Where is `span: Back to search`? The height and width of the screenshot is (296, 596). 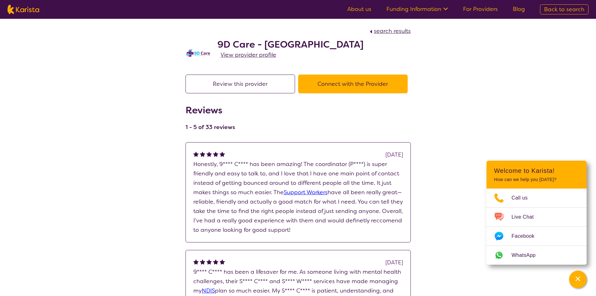
span: Back to search is located at coordinates (564, 9).